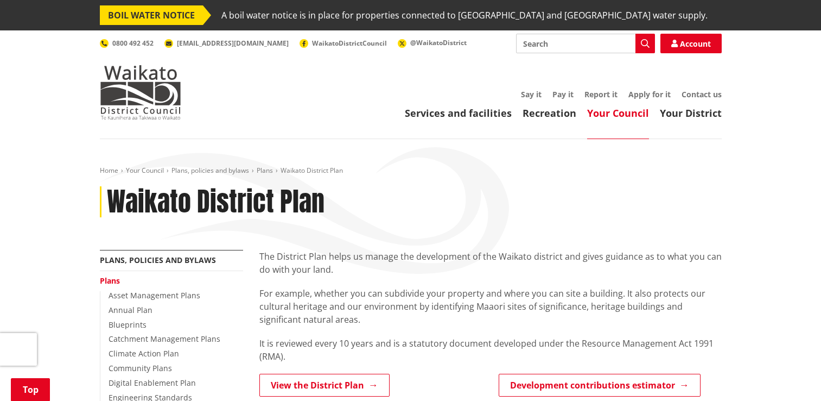 This screenshot has height=401, width=821. Describe the element at coordinates (325, 385) in the screenshot. I see `a: View the District Plan` at that location.